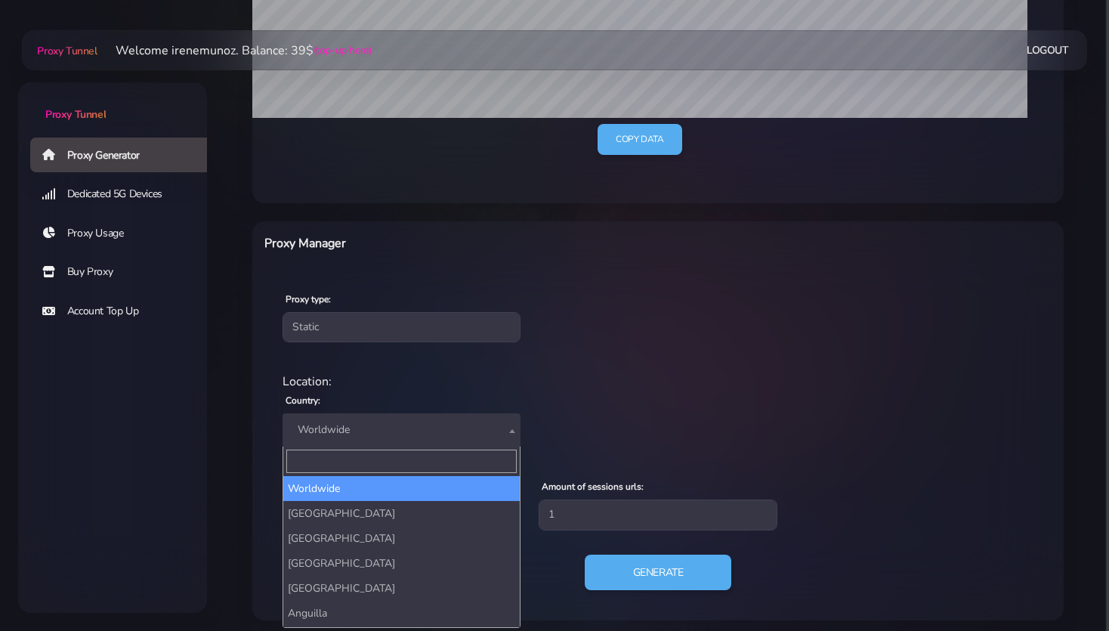 This screenshot has width=1109, height=631. I want to click on div: Proxy Settings:, so click(658, 467).